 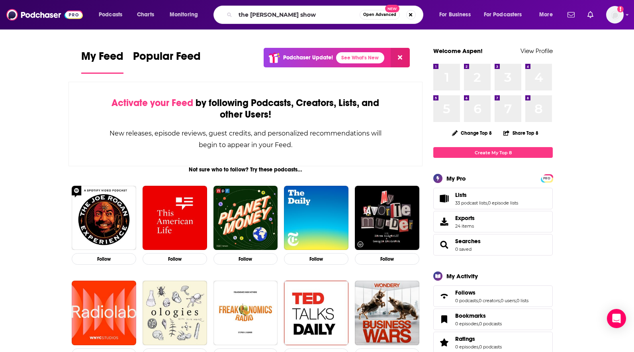 What do you see at coordinates (387, 218) in the screenshot?
I see `a: My Favorite Murder with Karen Kilgariff and Georgia Hardstark` at bounding box center [387, 218].